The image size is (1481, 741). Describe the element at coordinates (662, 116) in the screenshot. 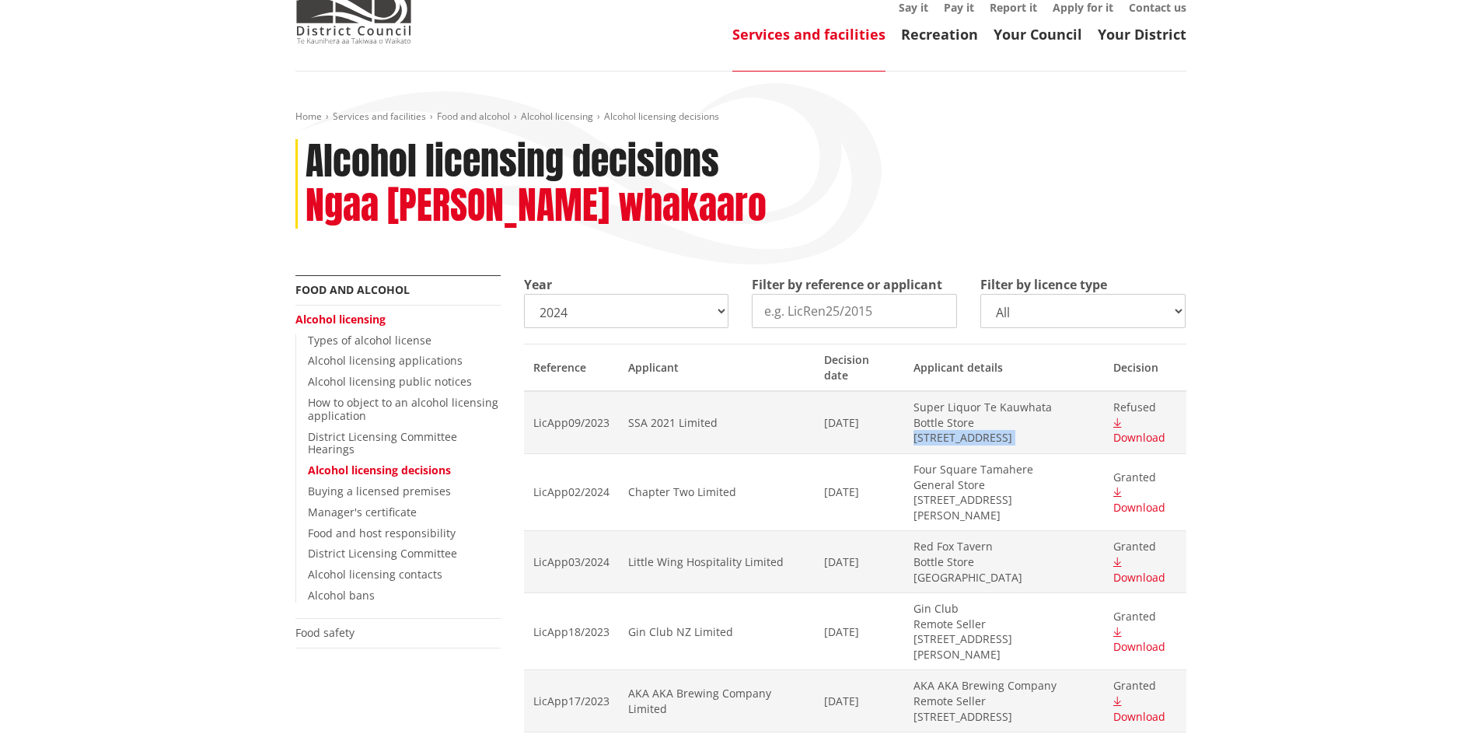

I see `span: Alcohol licensing decisions` at that location.